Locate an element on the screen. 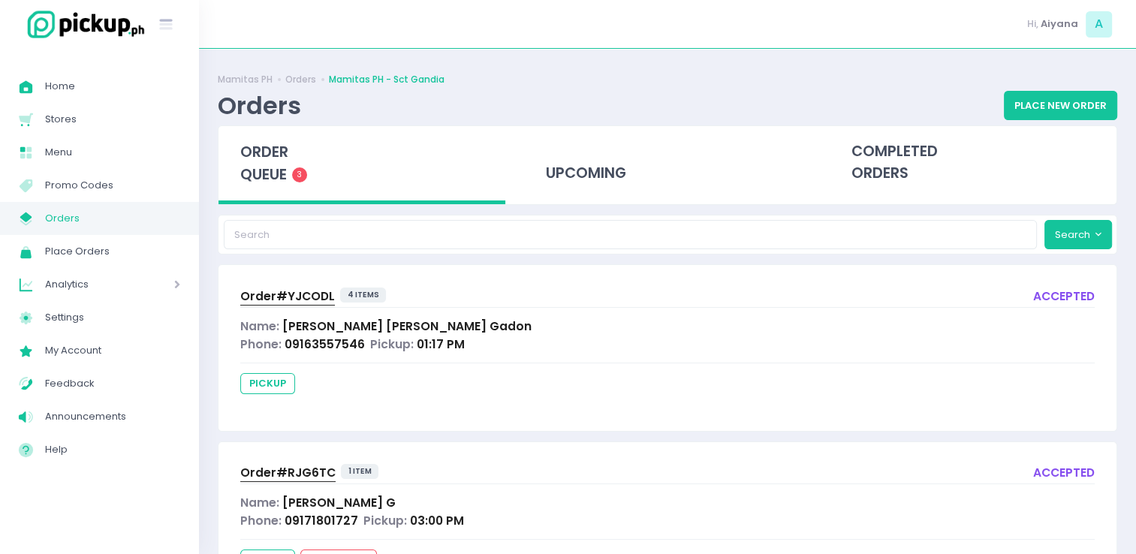 The width and height of the screenshot is (1136, 554). a: Orders is located at coordinates (300, 80).